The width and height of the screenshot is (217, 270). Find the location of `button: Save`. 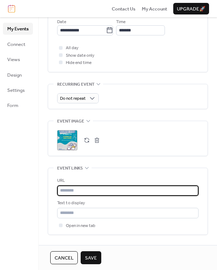

button: Save is located at coordinates (91, 258).